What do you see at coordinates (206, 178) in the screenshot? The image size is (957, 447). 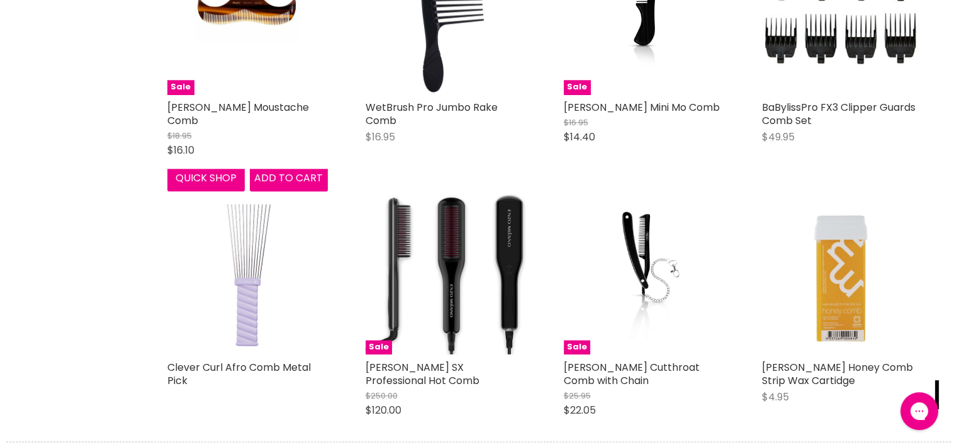 I see `button: Quick shop` at bounding box center [206, 178].